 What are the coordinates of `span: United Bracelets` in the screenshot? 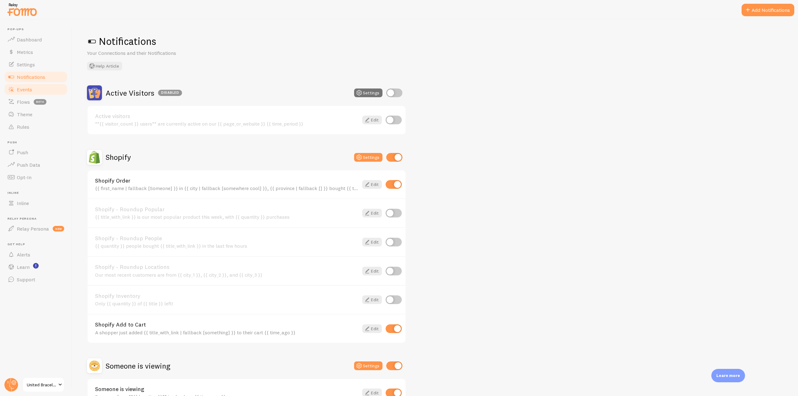 It's located at (41, 385).